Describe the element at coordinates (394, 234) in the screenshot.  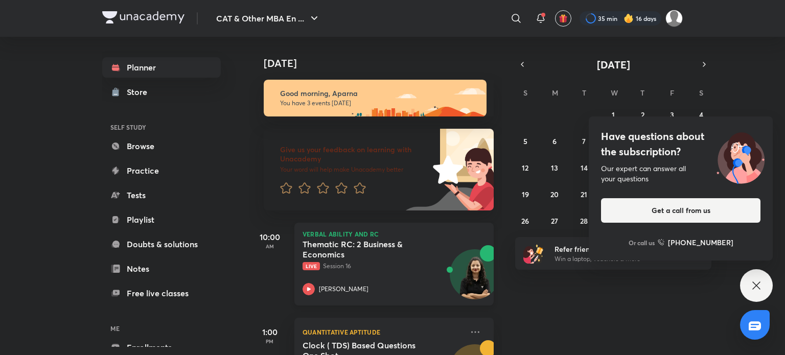
I see `p: Verbal Ability and RC` at that location.